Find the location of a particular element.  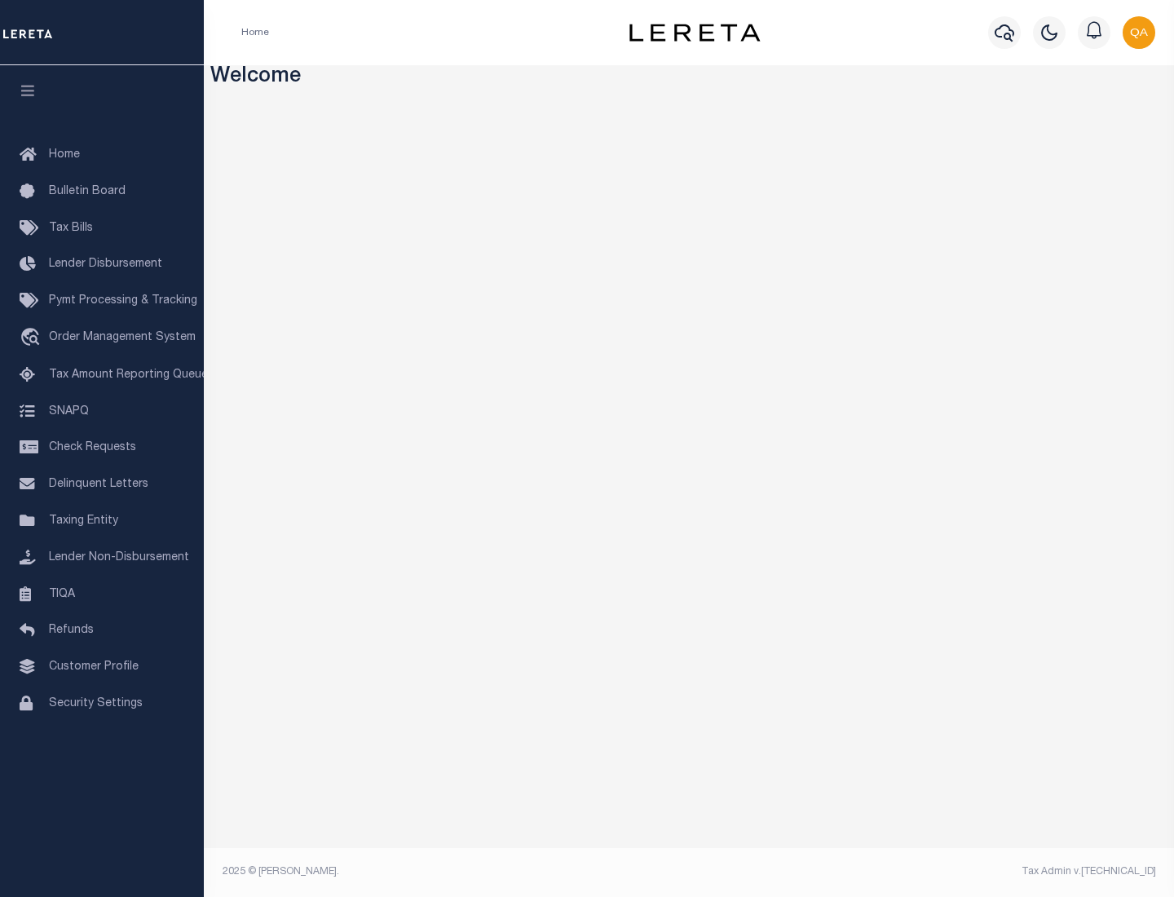

li: Home is located at coordinates (255, 33).